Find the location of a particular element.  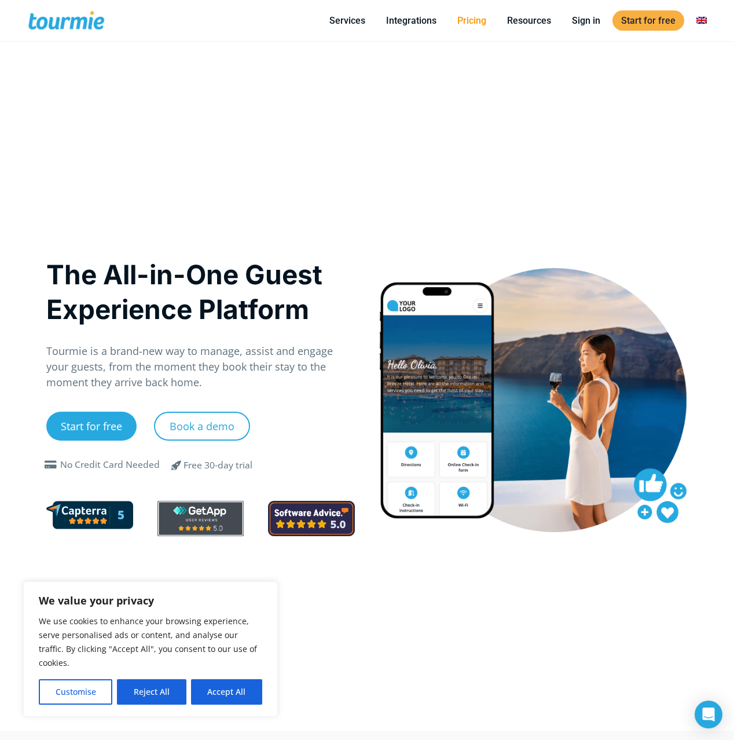

h1: The All-in-One Guest Experience Platform is located at coordinates (200, 292).